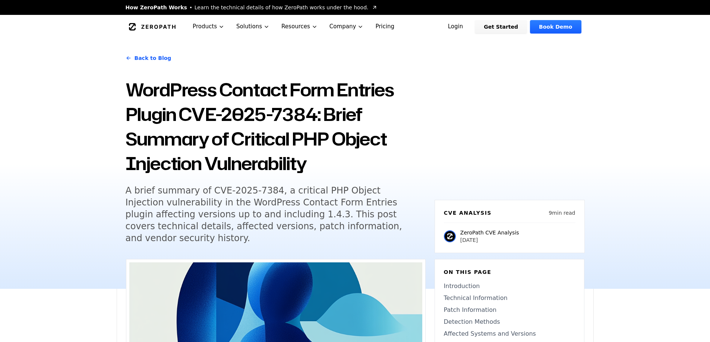  What do you see at coordinates (509, 322) in the screenshot?
I see `a: Detection Methods` at bounding box center [509, 322].